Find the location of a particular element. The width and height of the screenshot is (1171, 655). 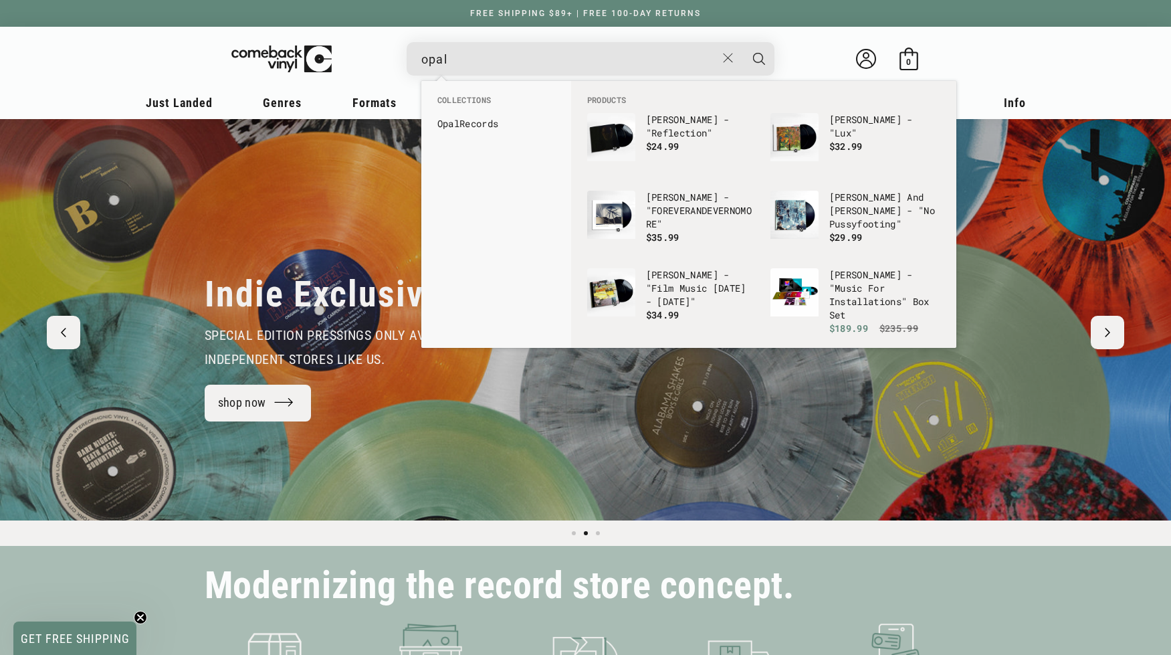

span: Formats is located at coordinates (374, 102).